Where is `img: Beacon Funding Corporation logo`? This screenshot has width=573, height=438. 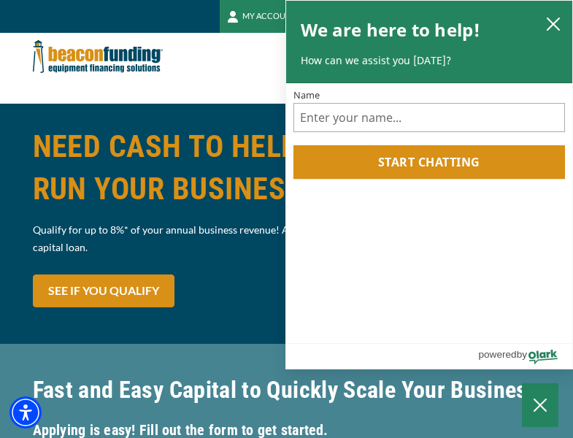
img: Beacon Funding Corporation logo is located at coordinates (98, 56).